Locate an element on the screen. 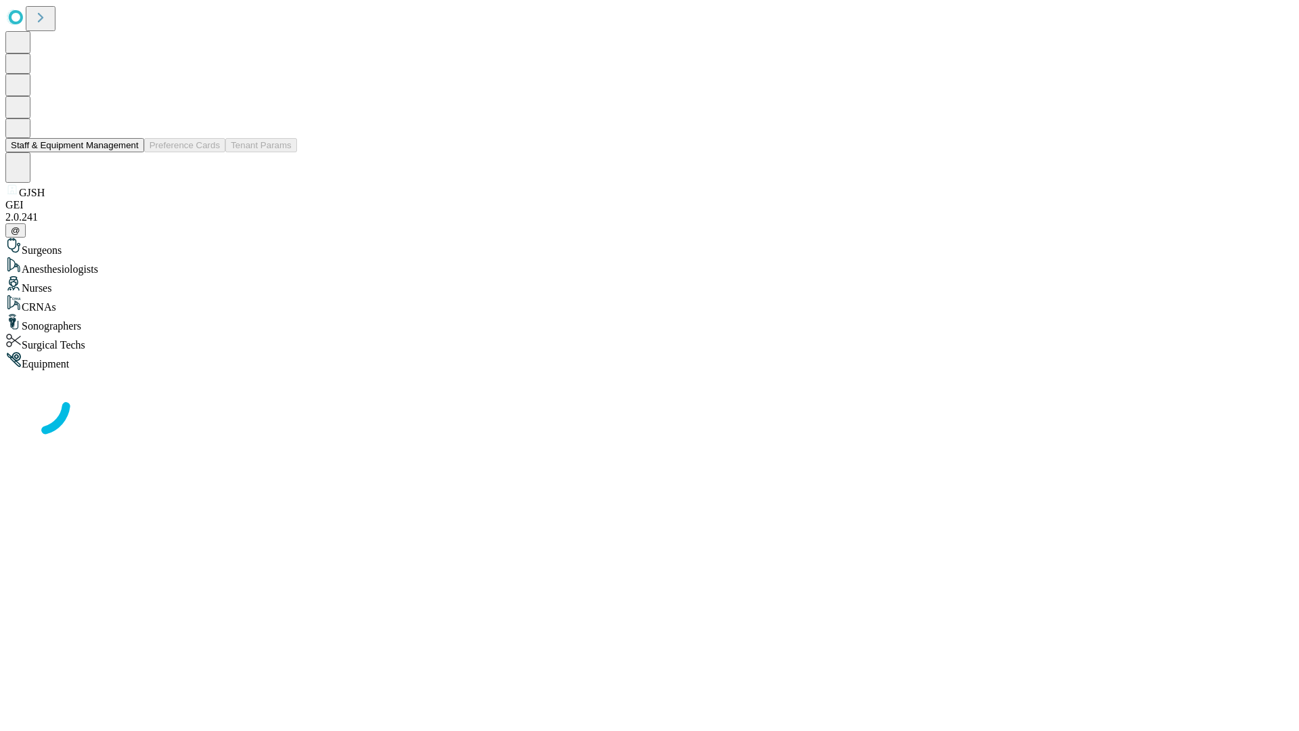 The height and width of the screenshot is (731, 1299). button: Tenant Params is located at coordinates (261, 145).